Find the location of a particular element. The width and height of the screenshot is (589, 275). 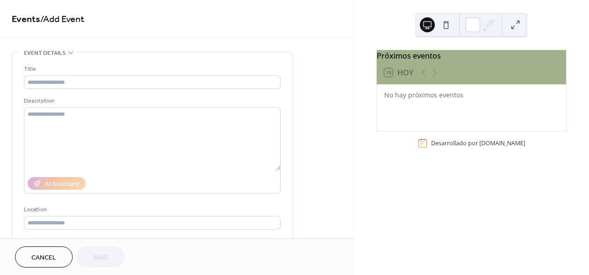

button: Cancel is located at coordinates (44, 257).